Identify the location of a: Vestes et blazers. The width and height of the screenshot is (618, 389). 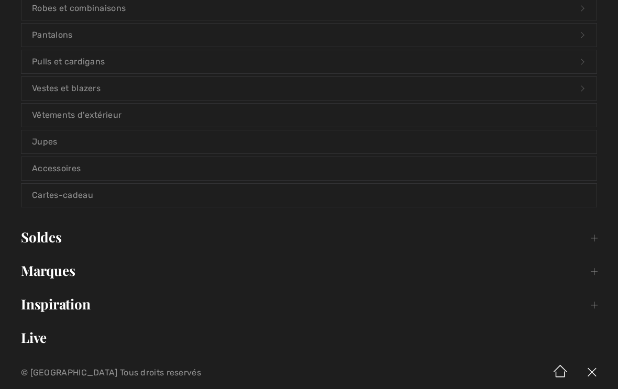
(309, 88).